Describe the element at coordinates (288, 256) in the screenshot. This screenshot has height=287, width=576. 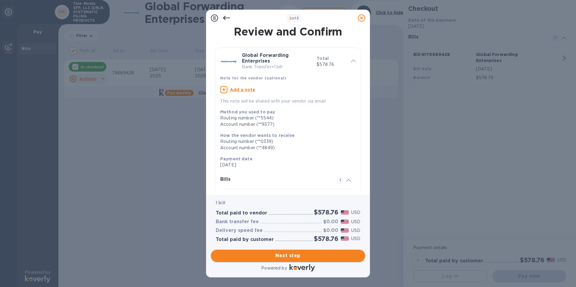
I see `button: Next step` at that location.